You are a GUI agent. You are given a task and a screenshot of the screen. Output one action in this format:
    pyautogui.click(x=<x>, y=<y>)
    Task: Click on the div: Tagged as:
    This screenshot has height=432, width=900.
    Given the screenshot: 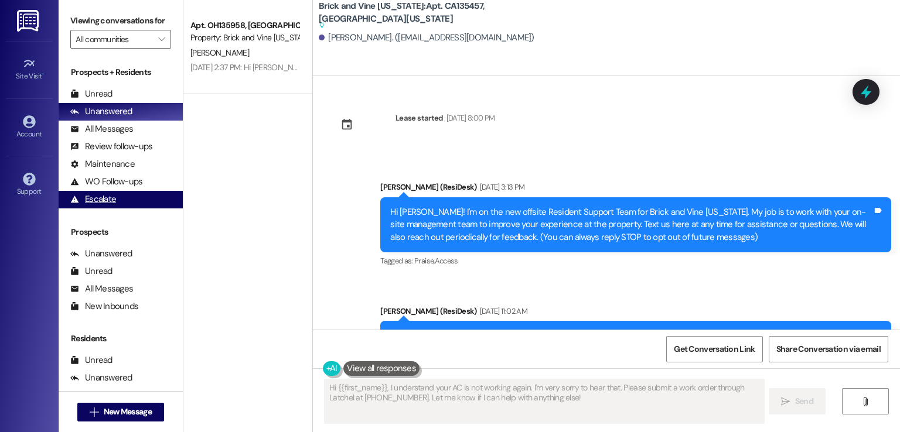 What is the action you would take?
    pyautogui.click(x=636, y=261)
    